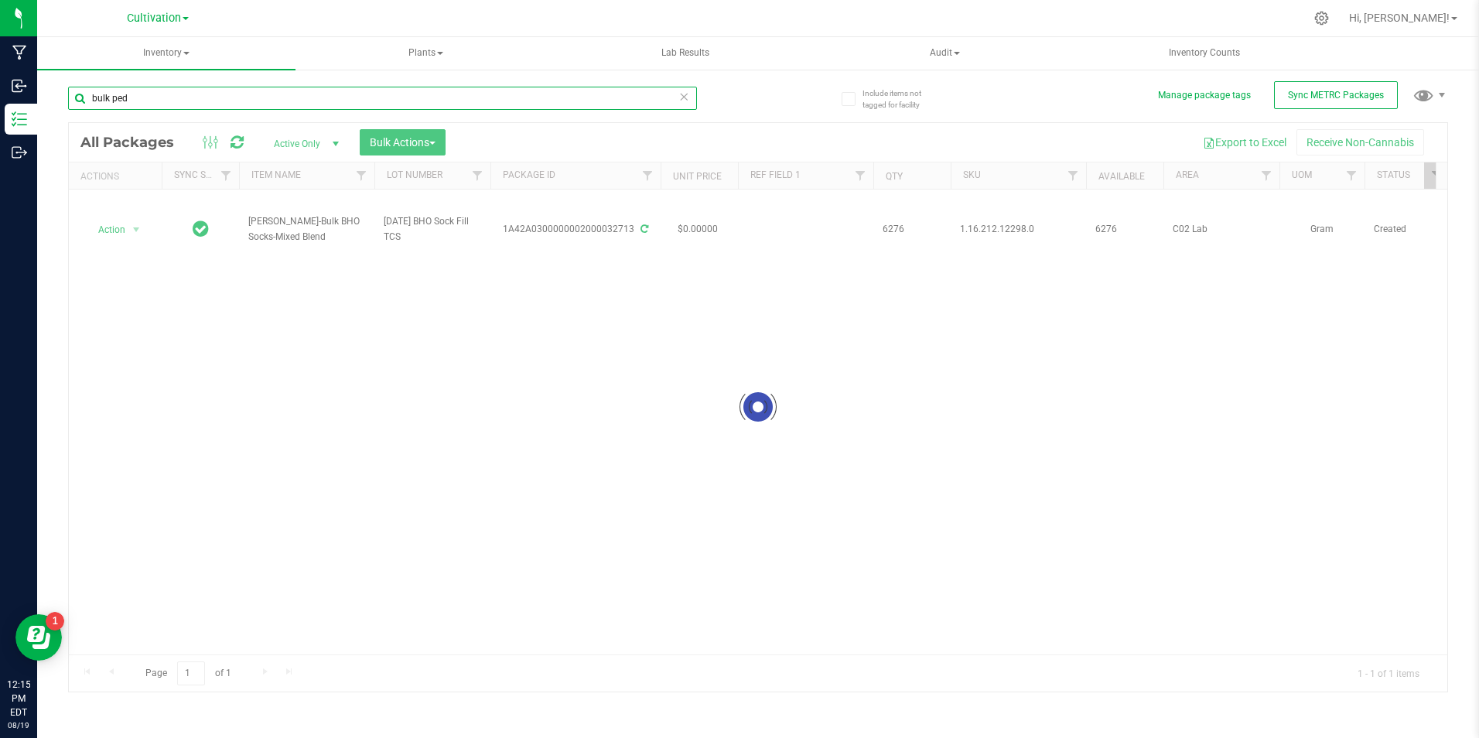 The width and height of the screenshot is (1479, 738). What do you see at coordinates (1336, 95) in the screenshot?
I see `span: Sync METRC Packages` at bounding box center [1336, 95].